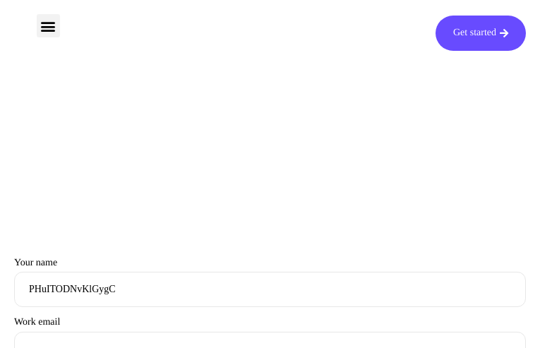  I want to click on a: Get started, so click(481, 33).